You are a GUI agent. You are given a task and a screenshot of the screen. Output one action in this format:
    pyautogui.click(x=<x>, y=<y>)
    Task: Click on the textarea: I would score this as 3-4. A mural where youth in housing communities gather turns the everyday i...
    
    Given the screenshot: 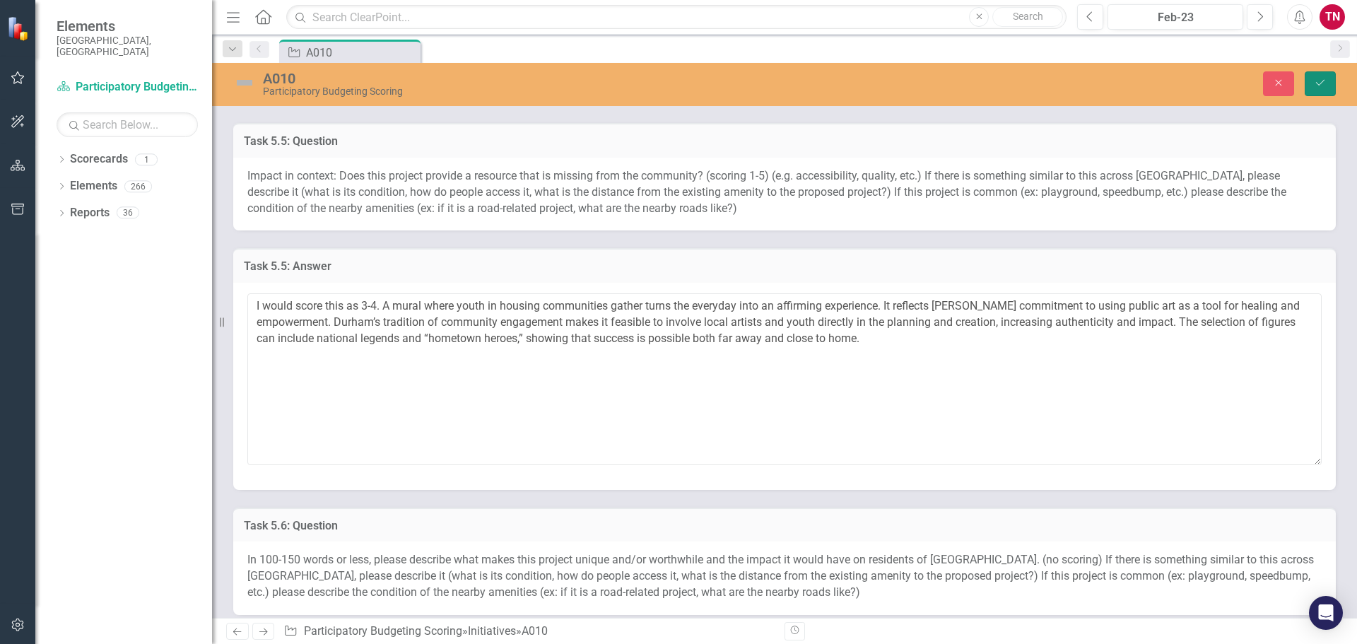 What is the action you would take?
    pyautogui.click(x=784, y=379)
    